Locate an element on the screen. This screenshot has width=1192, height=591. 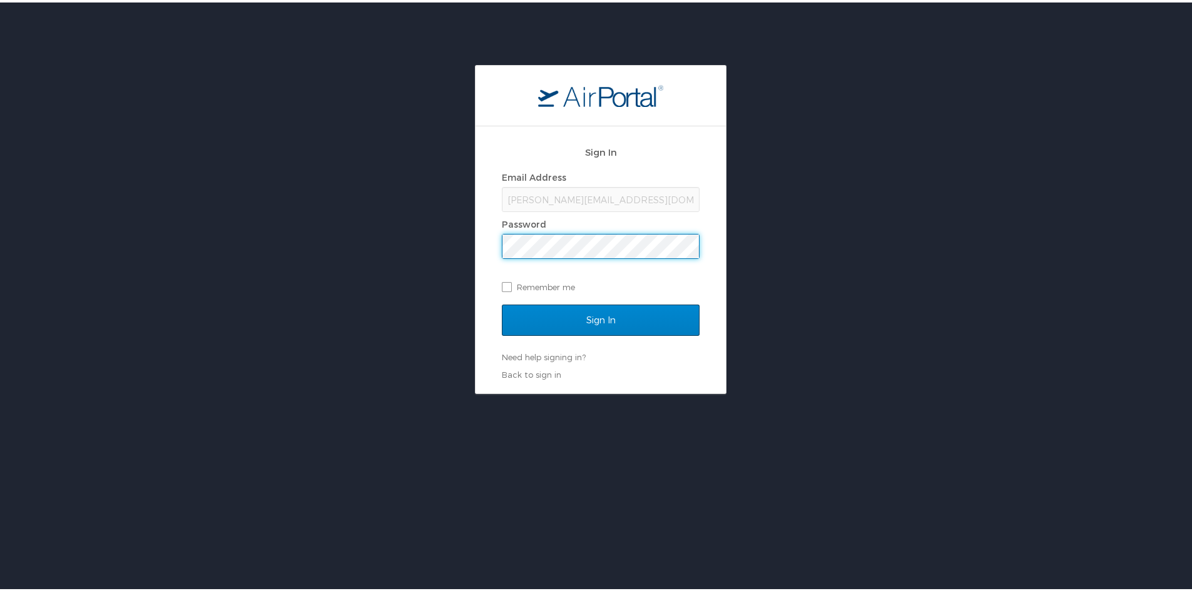
a: Need help signing in? is located at coordinates (544, 355).